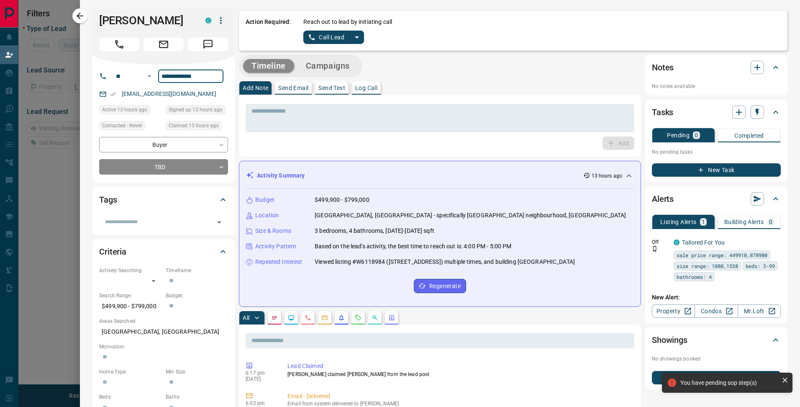 This screenshot has height=407, width=800. Describe the element at coordinates (260, 373) in the screenshot. I see `p: 6:17 pm` at that location.